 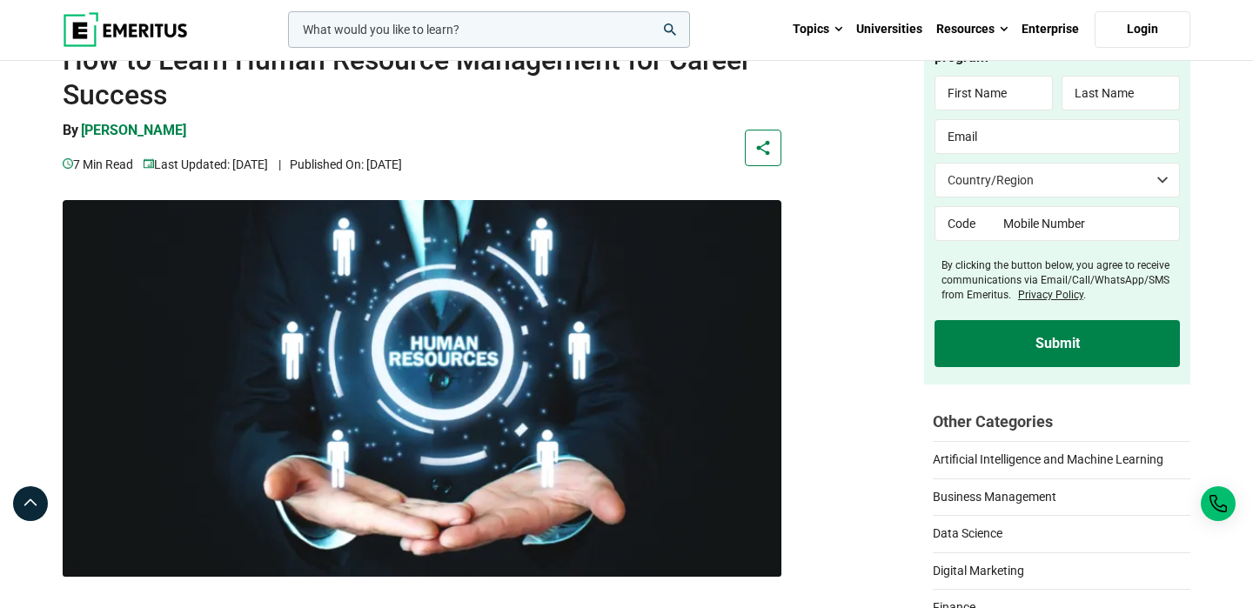 I want to click on a: Data Science, so click(x=1062, y=529).